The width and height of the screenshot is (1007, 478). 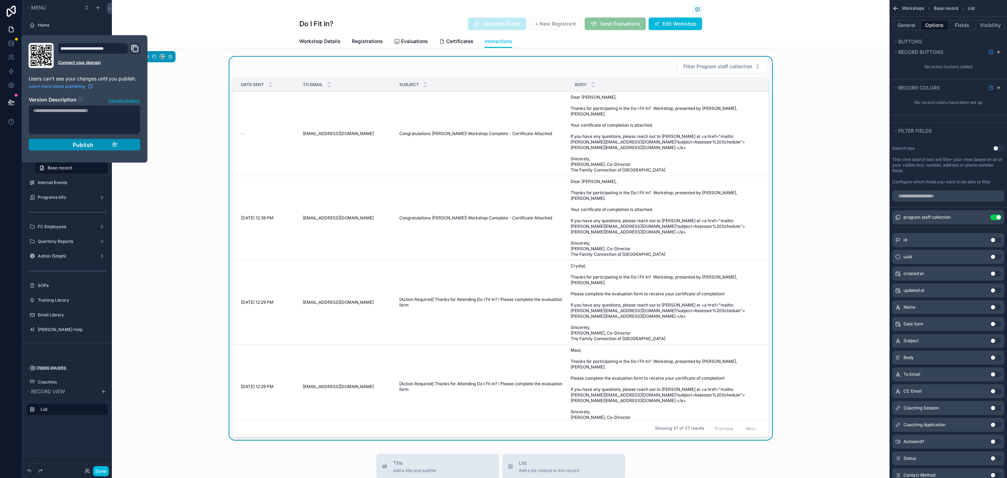 I want to click on button: Record view, so click(x=61, y=391).